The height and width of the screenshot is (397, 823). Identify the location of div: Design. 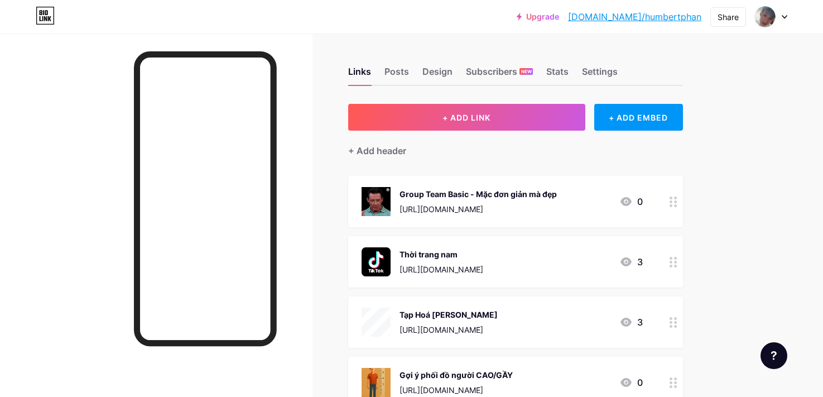
(438, 75).